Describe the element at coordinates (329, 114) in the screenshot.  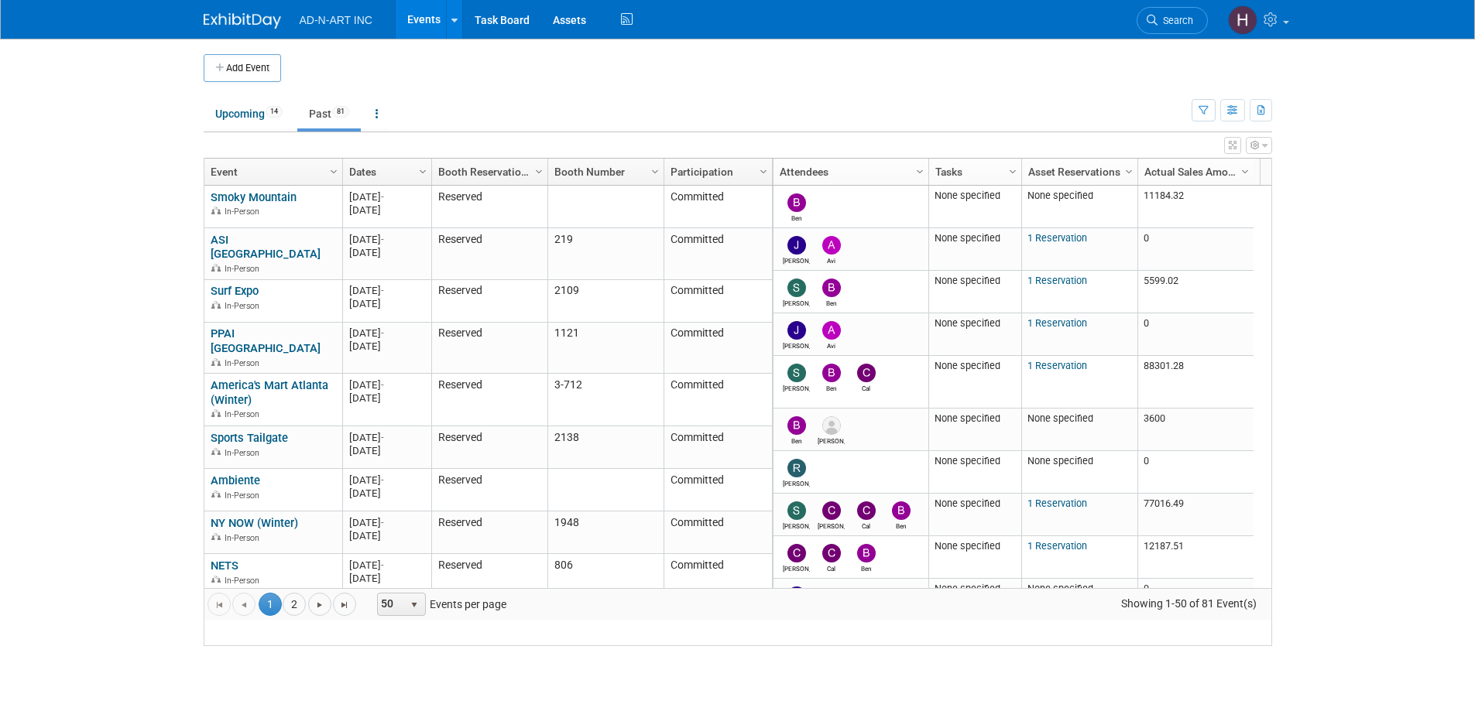
I see `a: Past81` at that location.